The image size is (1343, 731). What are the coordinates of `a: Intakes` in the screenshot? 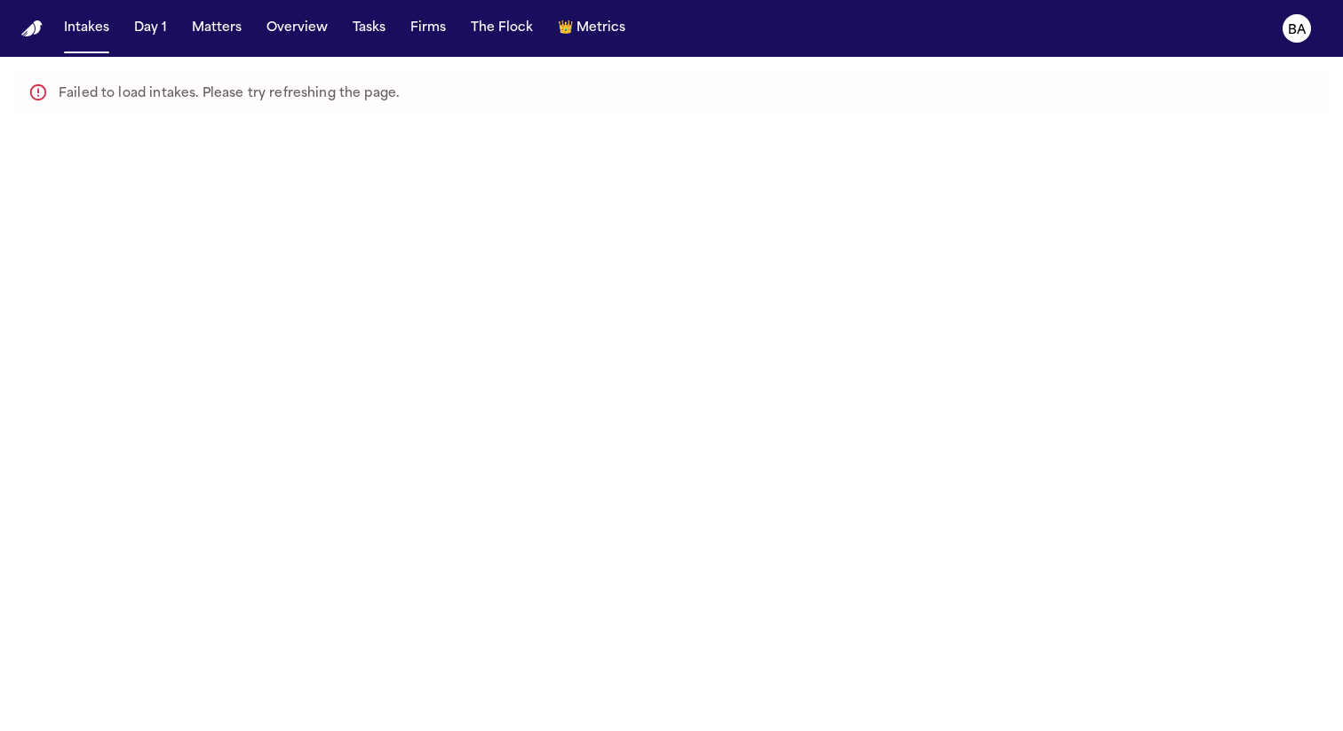 It's located at (86, 28).